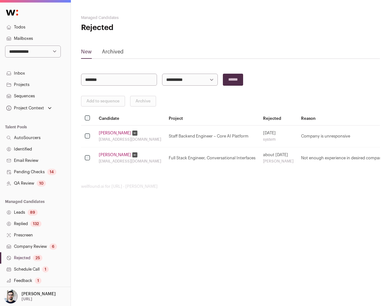 The height and width of the screenshot is (306, 390). Describe the element at coordinates (12, 13) in the screenshot. I see `img: Wellfound` at that location.